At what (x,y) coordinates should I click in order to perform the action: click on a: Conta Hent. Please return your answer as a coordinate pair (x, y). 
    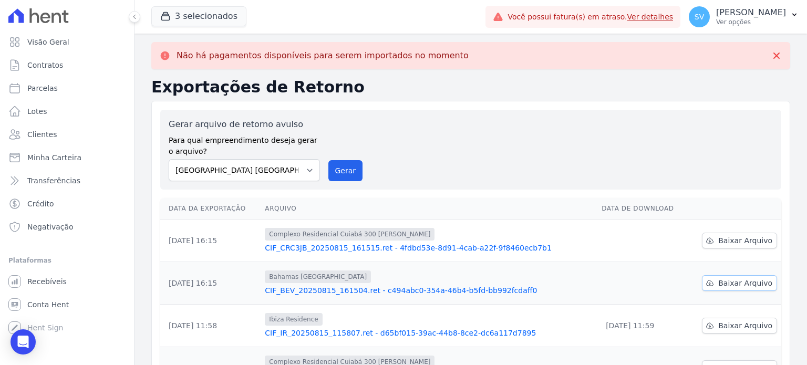
    Looking at the image, I should click on (67, 305).